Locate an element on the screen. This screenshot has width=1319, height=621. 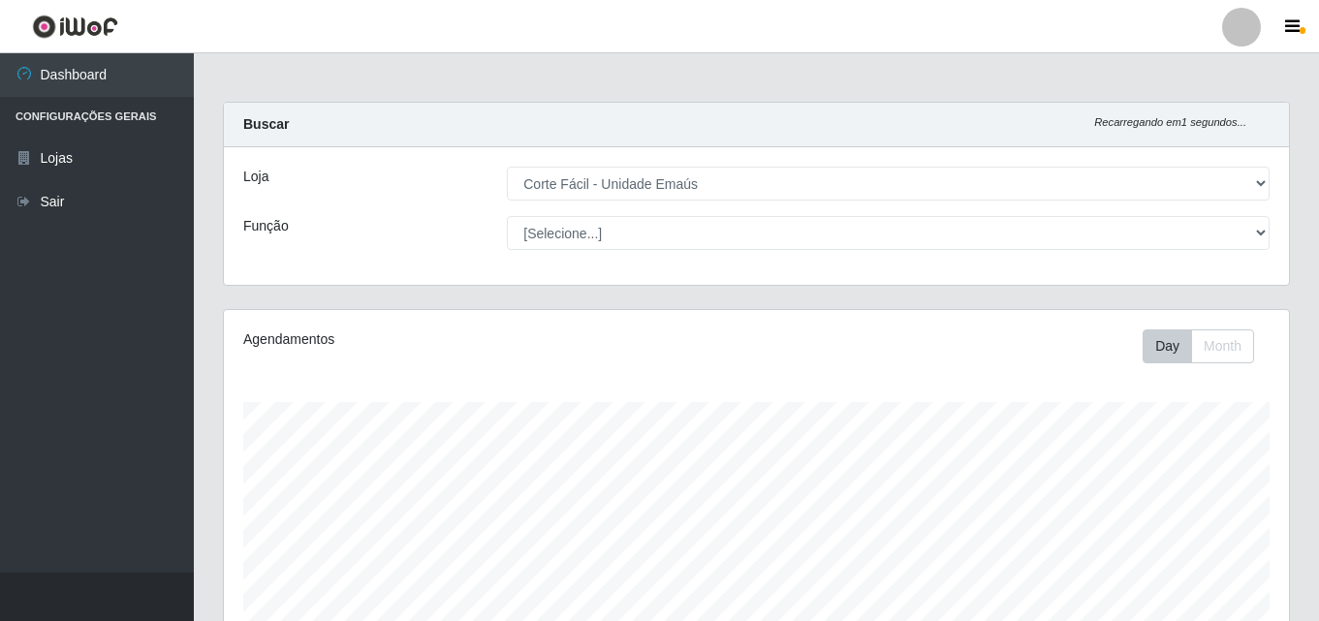
i: Recarregando em 1 segundos... is located at coordinates (1170, 122).